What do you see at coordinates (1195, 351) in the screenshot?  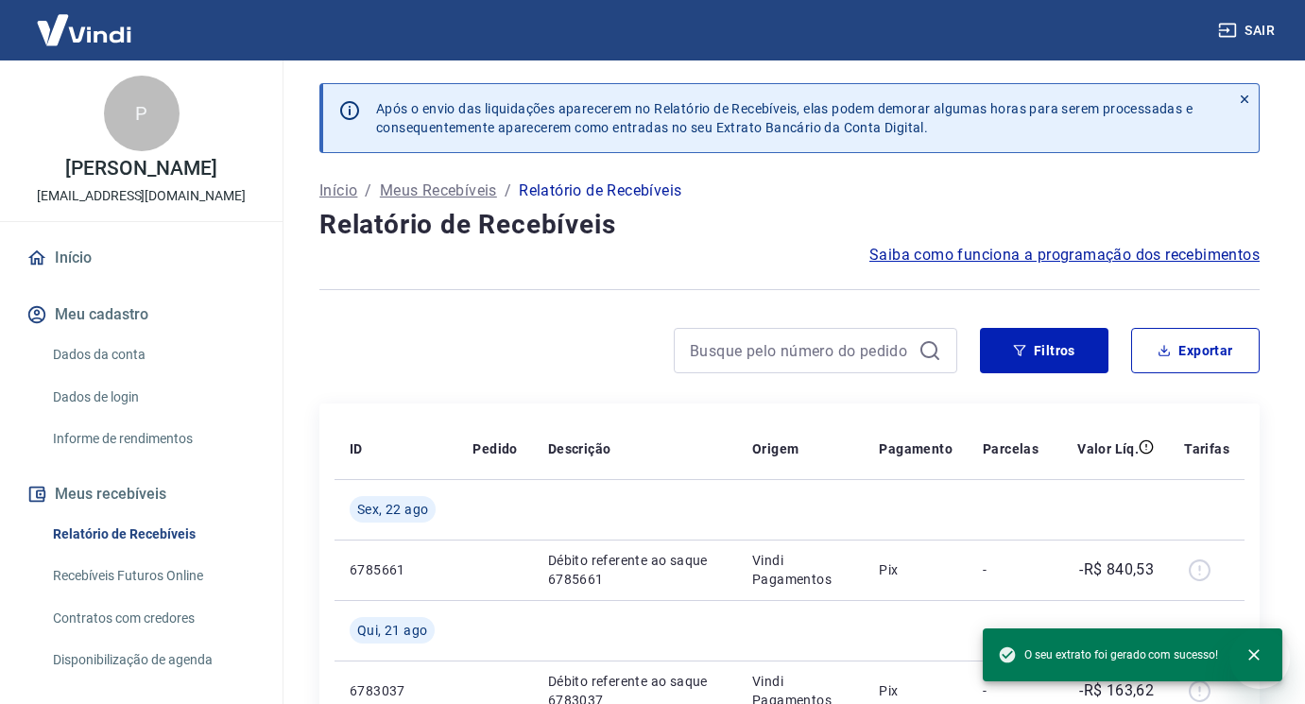 I see `button: Exportar` at bounding box center [1195, 351].